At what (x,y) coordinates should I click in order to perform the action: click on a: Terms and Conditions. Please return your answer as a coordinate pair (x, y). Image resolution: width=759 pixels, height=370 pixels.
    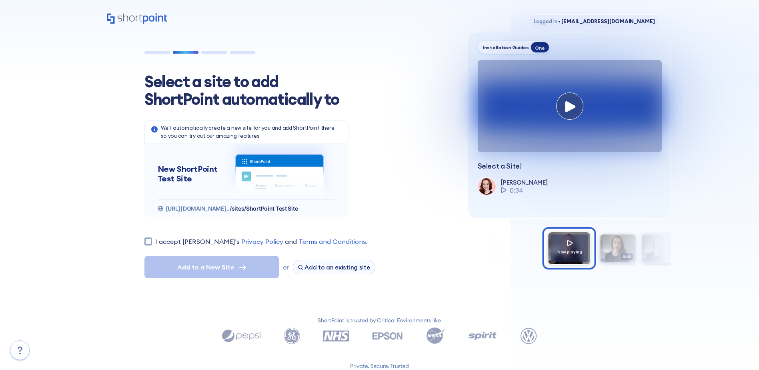
    Looking at the image, I should click on (332, 241).